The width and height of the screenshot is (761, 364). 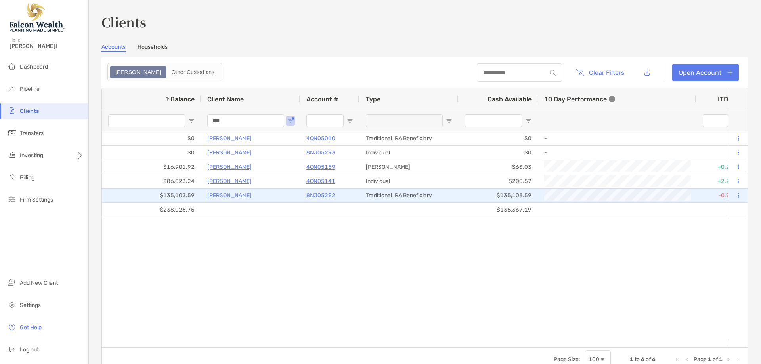 What do you see at coordinates (37, 17) in the screenshot?
I see `img: Falcon Wealth Planning Logo` at bounding box center [37, 17].